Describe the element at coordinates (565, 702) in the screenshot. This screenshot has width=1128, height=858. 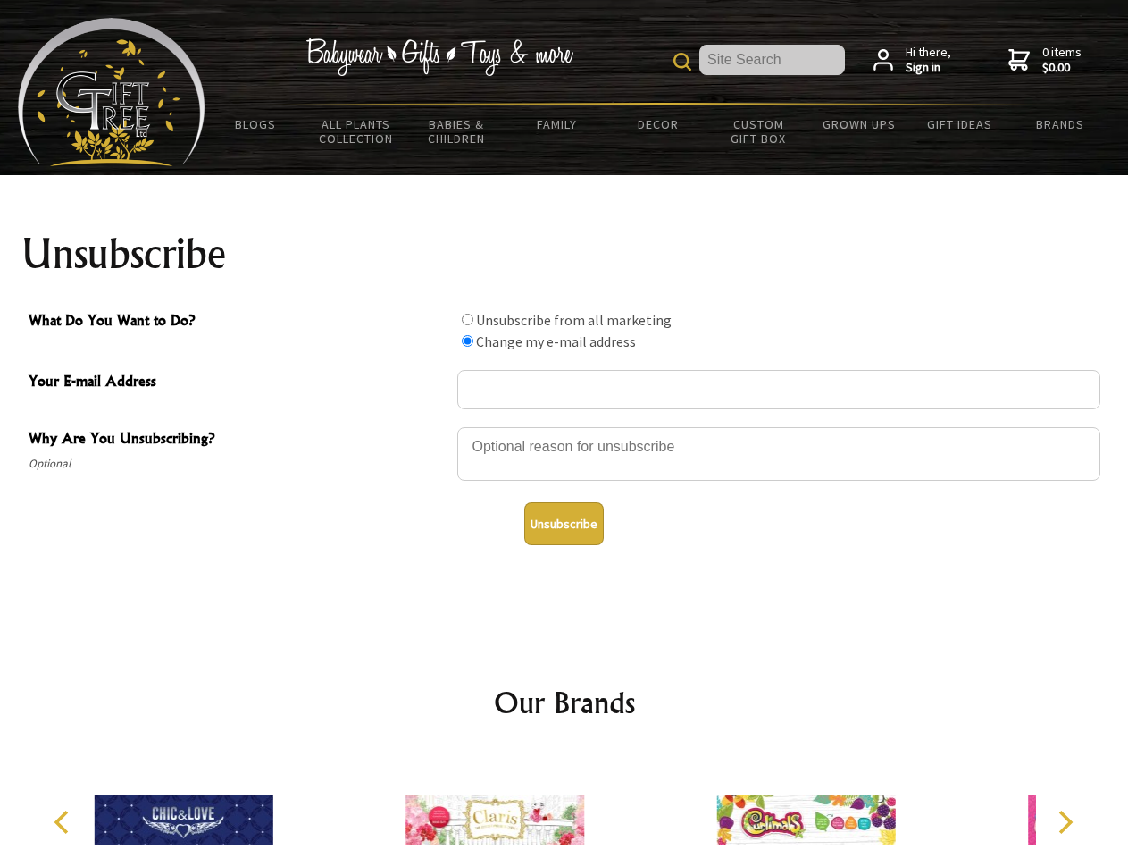
I see `h2: Our Brands` at that location.